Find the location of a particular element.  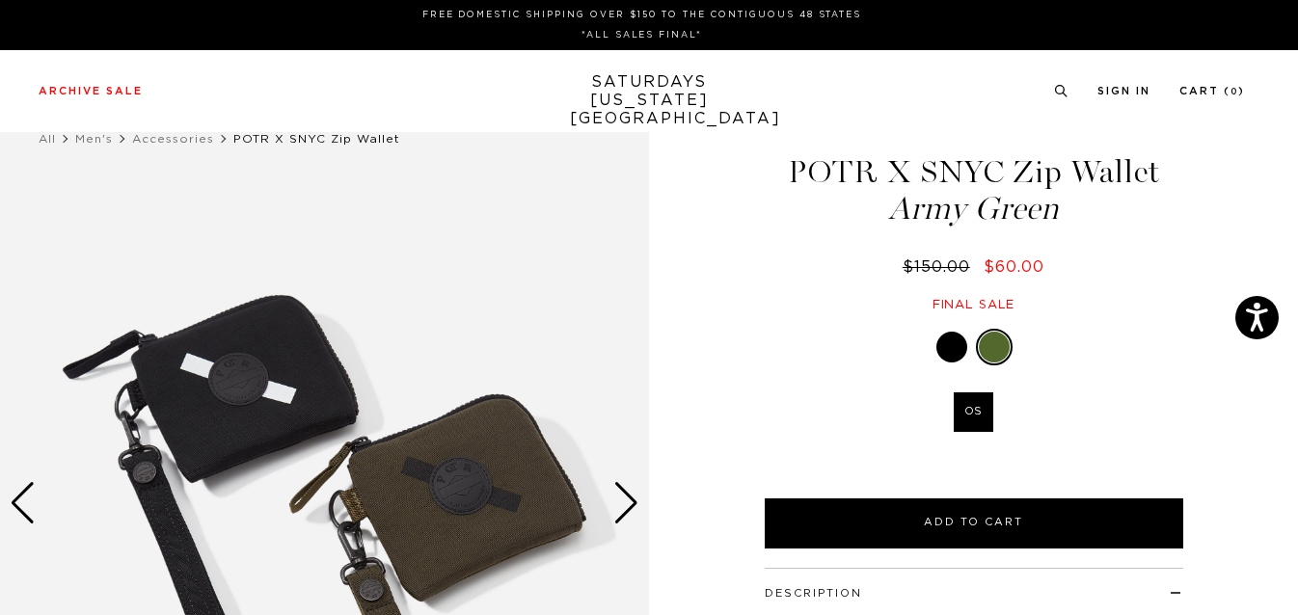

a: Cart (0) is located at coordinates (1212, 91).